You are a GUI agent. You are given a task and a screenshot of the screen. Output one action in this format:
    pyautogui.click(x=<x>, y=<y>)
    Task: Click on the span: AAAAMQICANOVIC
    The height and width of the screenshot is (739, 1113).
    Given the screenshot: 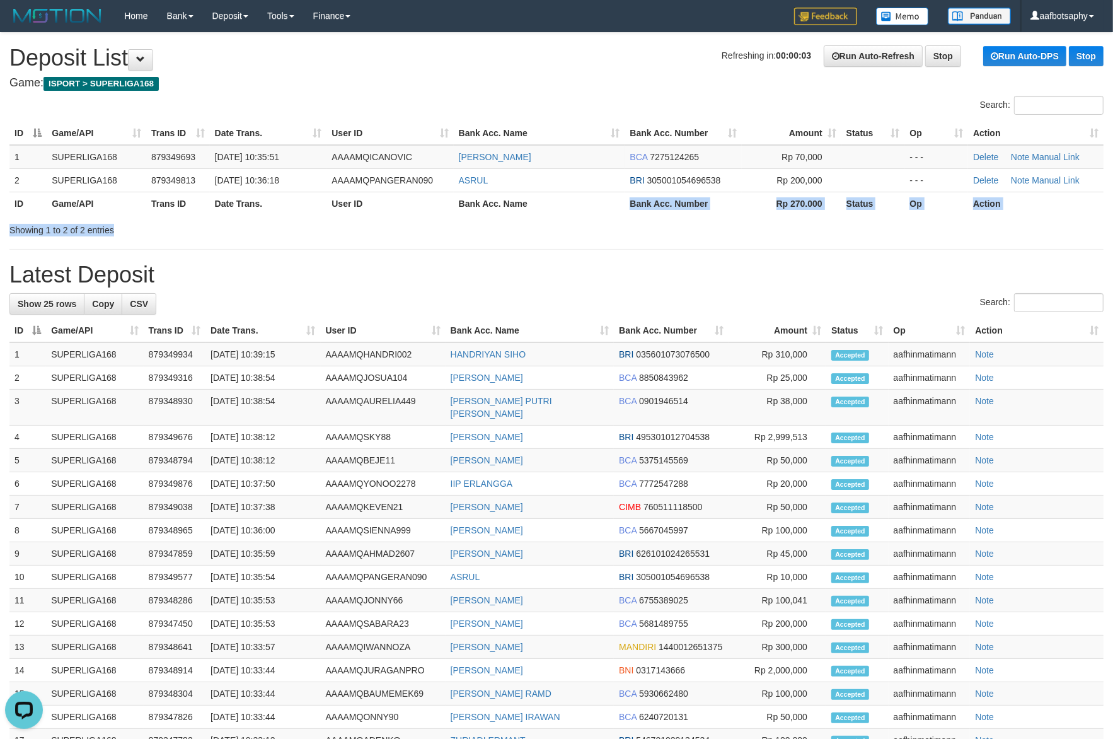 What is the action you would take?
    pyautogui.click(x=372, y=157)
    